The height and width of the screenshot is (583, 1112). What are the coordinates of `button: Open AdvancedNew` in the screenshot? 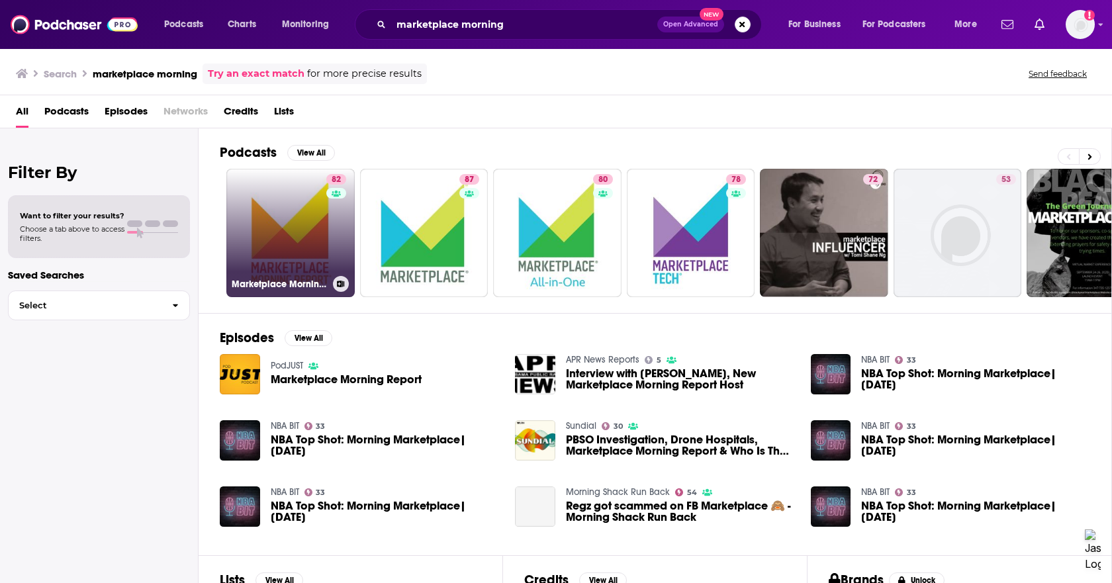 It's located at (691, 25).